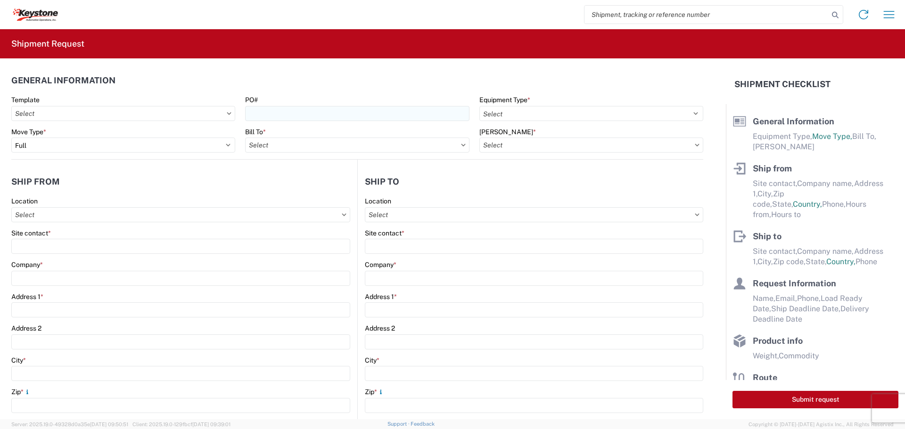  What do you see at coordinates (181, 424) in the screenshot?
I see `span: Client: 2025.19.0-129fbcf` at bounding box center [181, 424].